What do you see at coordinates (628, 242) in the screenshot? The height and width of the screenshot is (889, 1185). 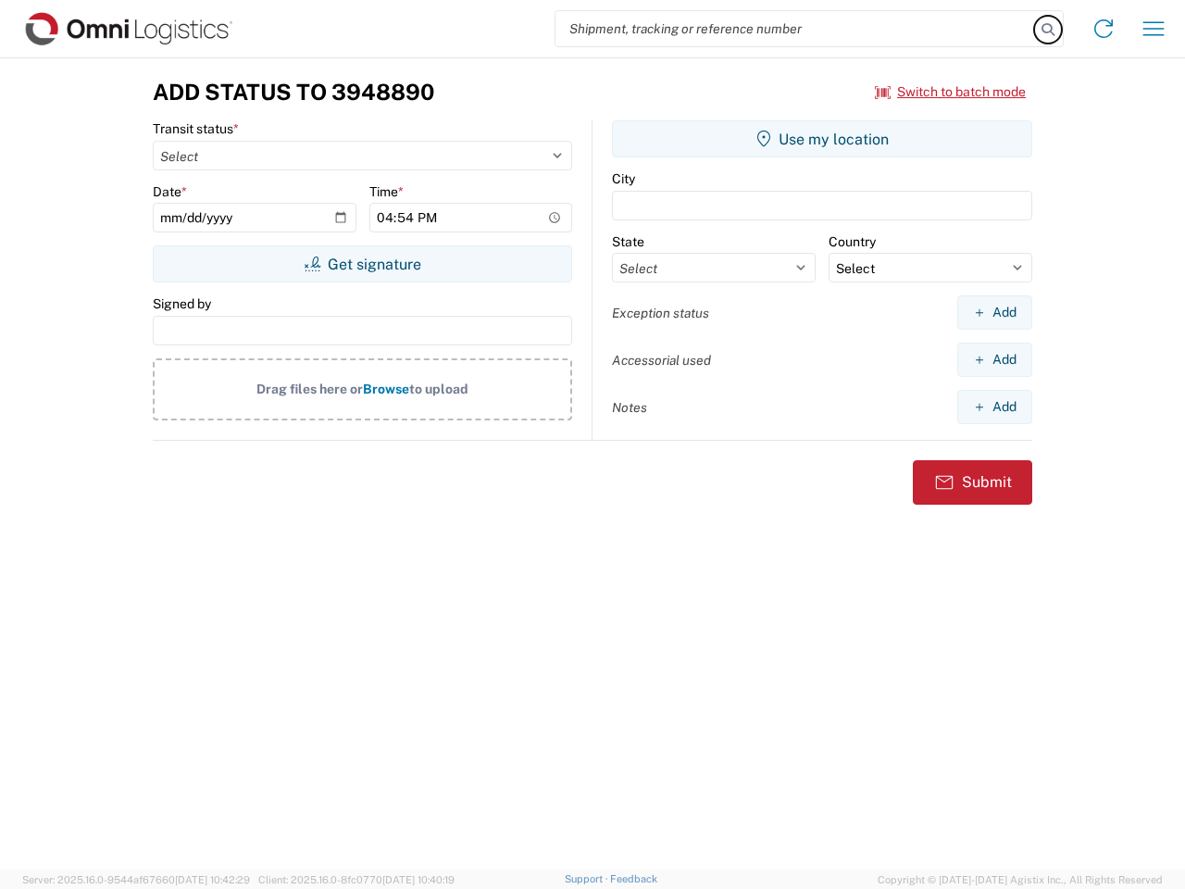 I see `label: State` at bounding box center [628, 242].